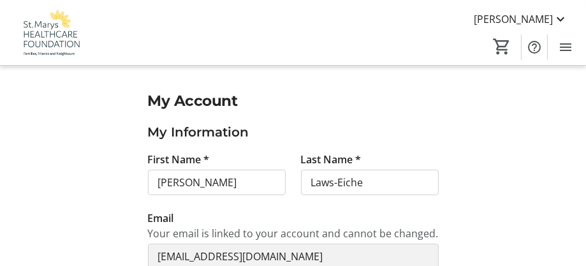  Describe the element at coordinates (178, 159) in the screenshot. I see `label: First Name *` at that location.